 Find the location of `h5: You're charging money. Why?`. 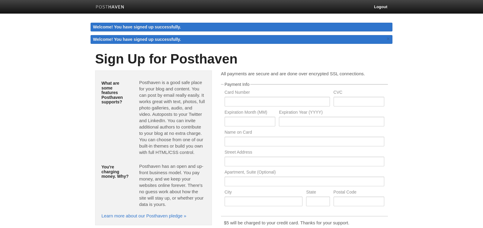

h5: You're charging money. Why? is located at coordinates (116, 172).